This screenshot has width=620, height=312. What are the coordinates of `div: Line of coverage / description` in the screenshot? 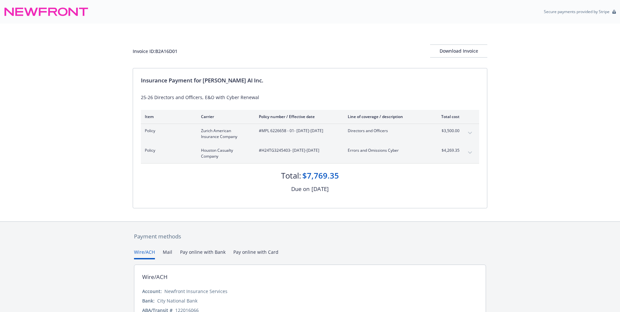 It's located at (386, 116).